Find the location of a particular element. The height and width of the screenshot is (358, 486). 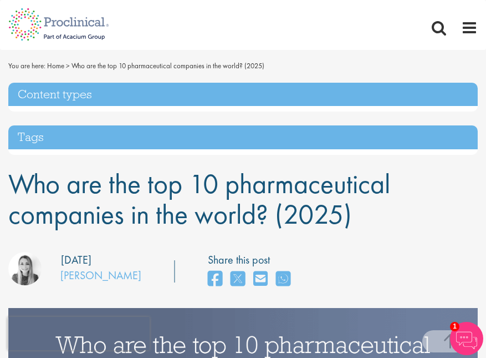

a: share on whats app is located at coordinates (283, 279).